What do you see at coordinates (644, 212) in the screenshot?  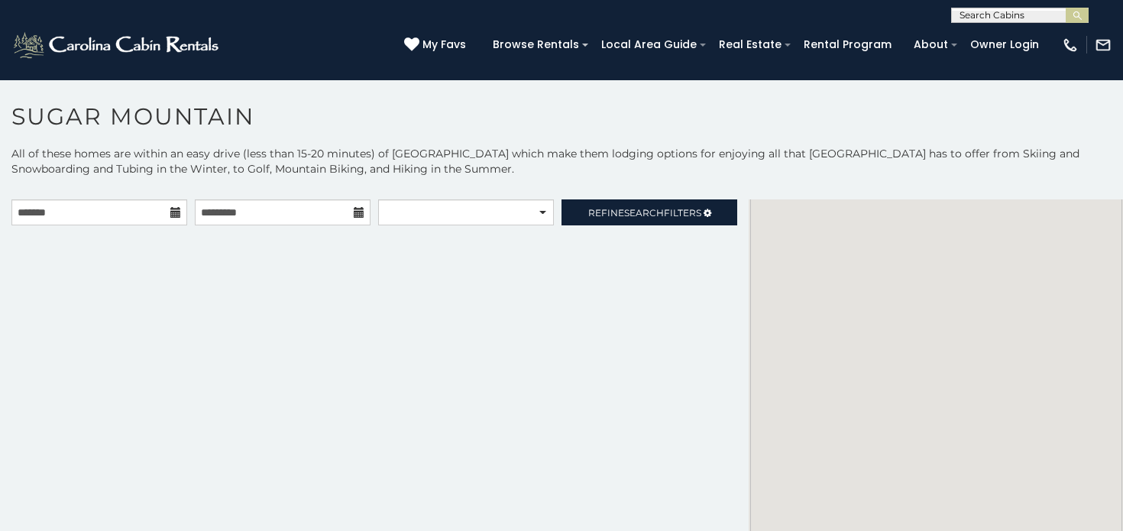 I see `span: Search` at bounding box center [644, 212].